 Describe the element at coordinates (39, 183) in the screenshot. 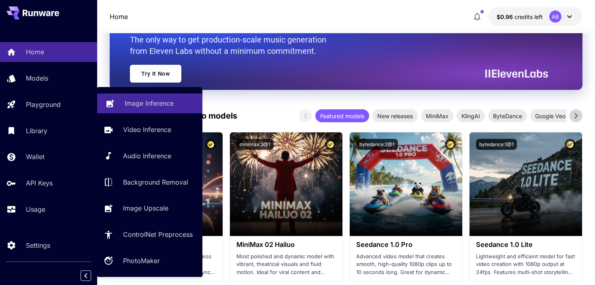

I see `p: API Keys` at that location.